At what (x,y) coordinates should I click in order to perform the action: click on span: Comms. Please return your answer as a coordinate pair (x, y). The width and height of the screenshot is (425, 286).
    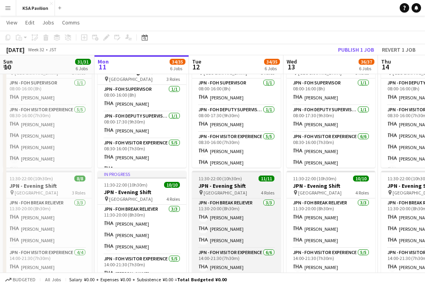
    Looking at the image, I should click on (71, 23).